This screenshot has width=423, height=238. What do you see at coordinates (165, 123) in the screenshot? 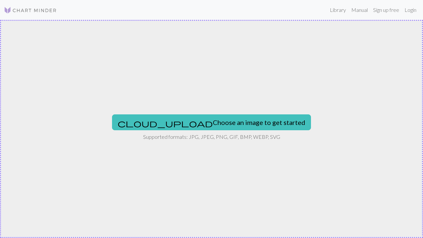
I see `span: cloud_upload` at bounding box center [165, 123].